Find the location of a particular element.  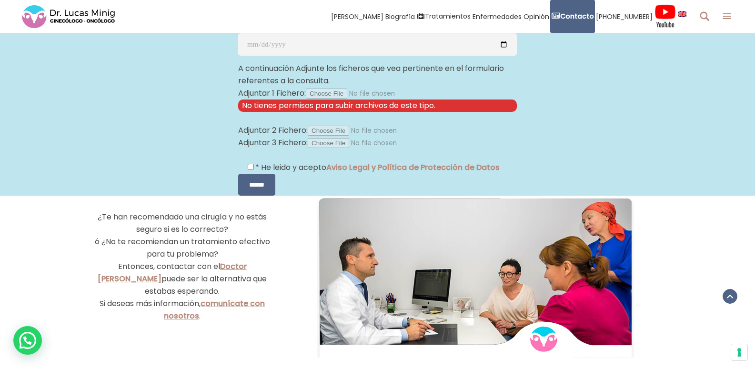

p: Fecha de Nacimiento is located at coordinates (377, 41).